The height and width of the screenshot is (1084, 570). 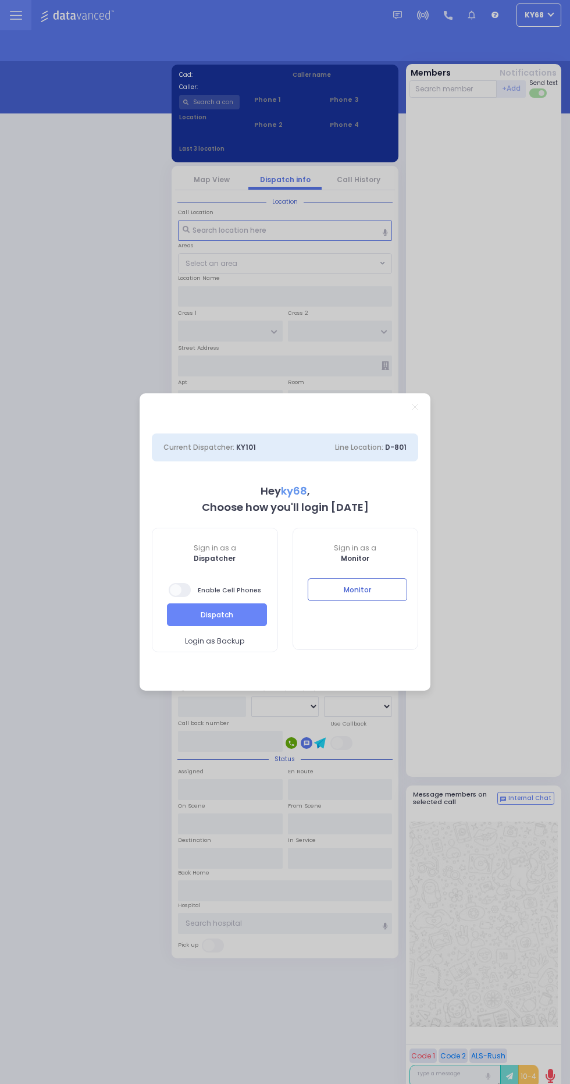 I want to click on span: Login as Backup, so click(x=215, y=641).